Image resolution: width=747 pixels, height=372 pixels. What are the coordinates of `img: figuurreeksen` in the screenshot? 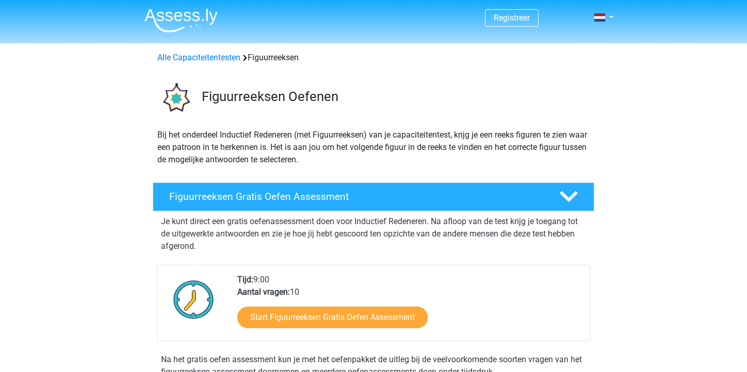 It's located at (175, 98).